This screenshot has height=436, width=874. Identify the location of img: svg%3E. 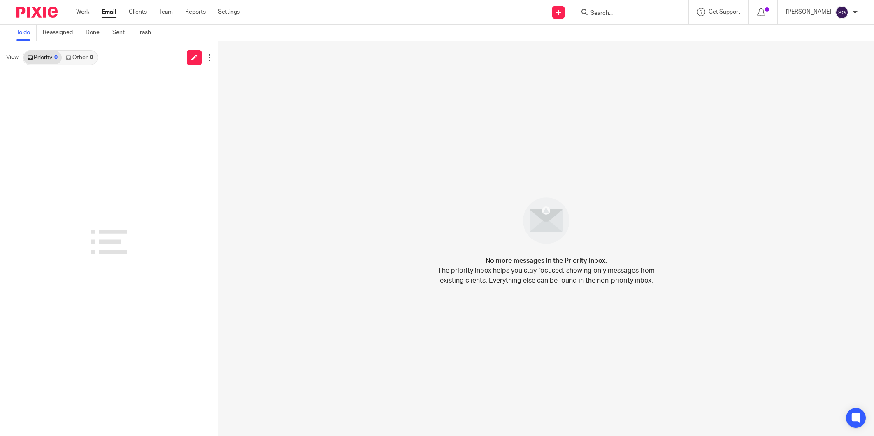
(842, 12).